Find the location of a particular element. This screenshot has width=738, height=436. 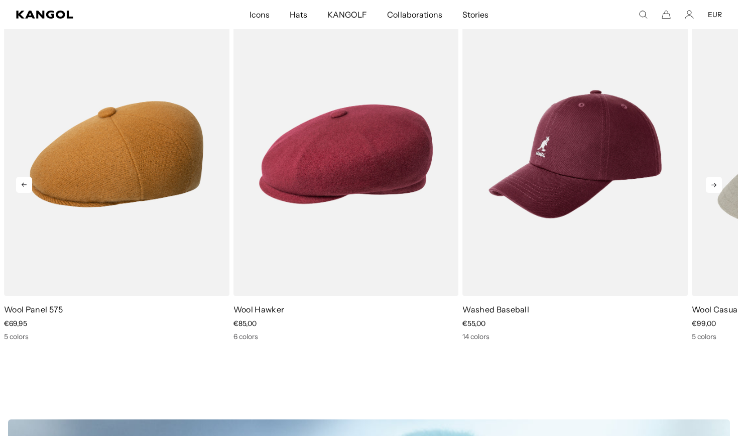

span: €99,00 is located at coordinates (704, 323).